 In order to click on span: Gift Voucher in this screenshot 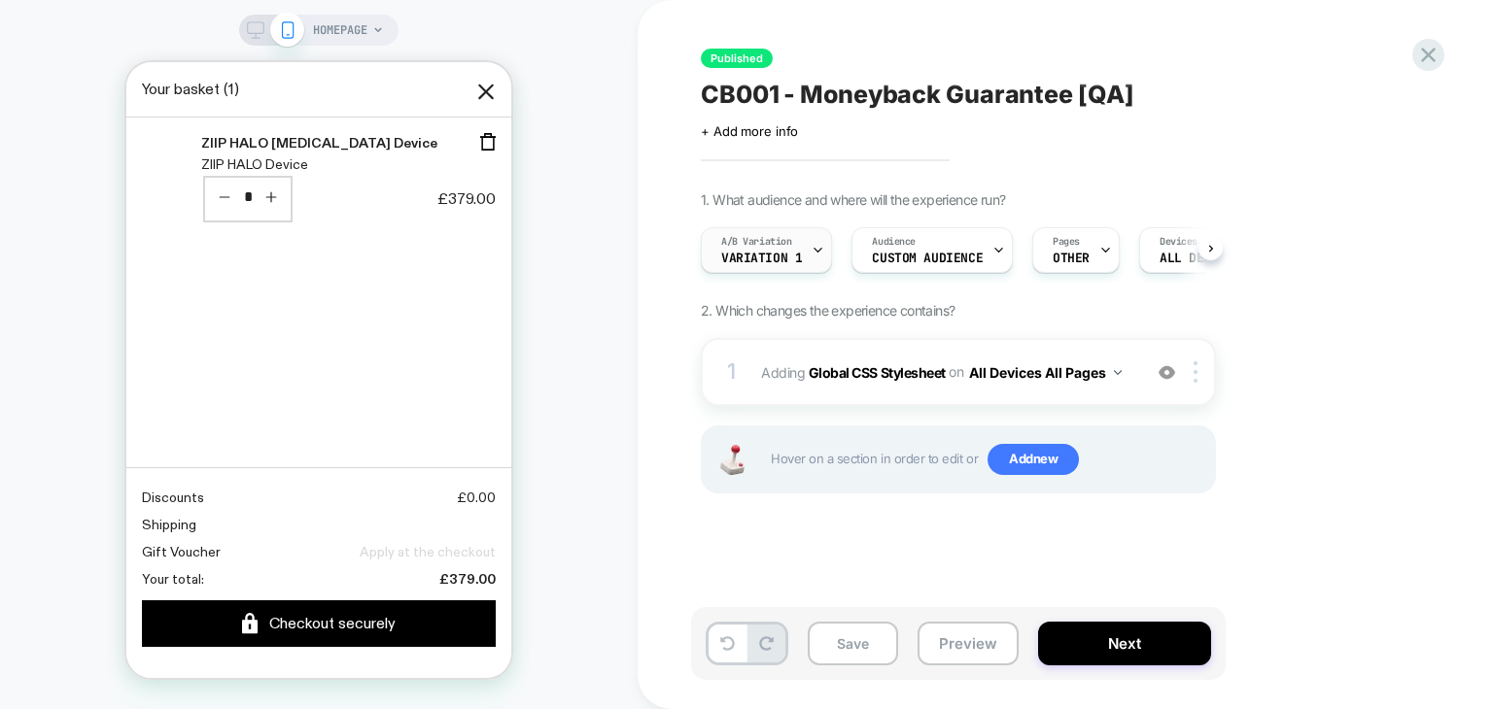, I will do `click(54, 490)`.